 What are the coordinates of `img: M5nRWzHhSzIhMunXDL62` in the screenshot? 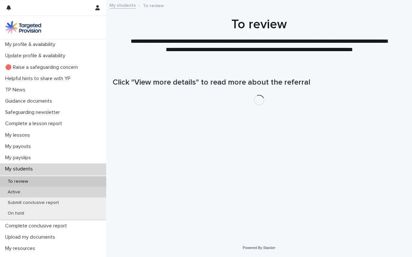 It's located at (23, 27).